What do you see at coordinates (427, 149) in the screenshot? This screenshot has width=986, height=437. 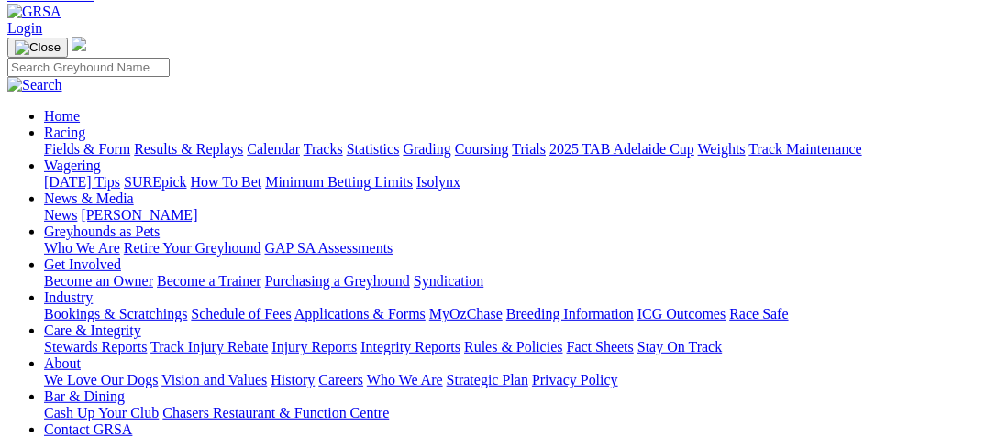 I see `a: Grading` at bounding box center [427, 149].